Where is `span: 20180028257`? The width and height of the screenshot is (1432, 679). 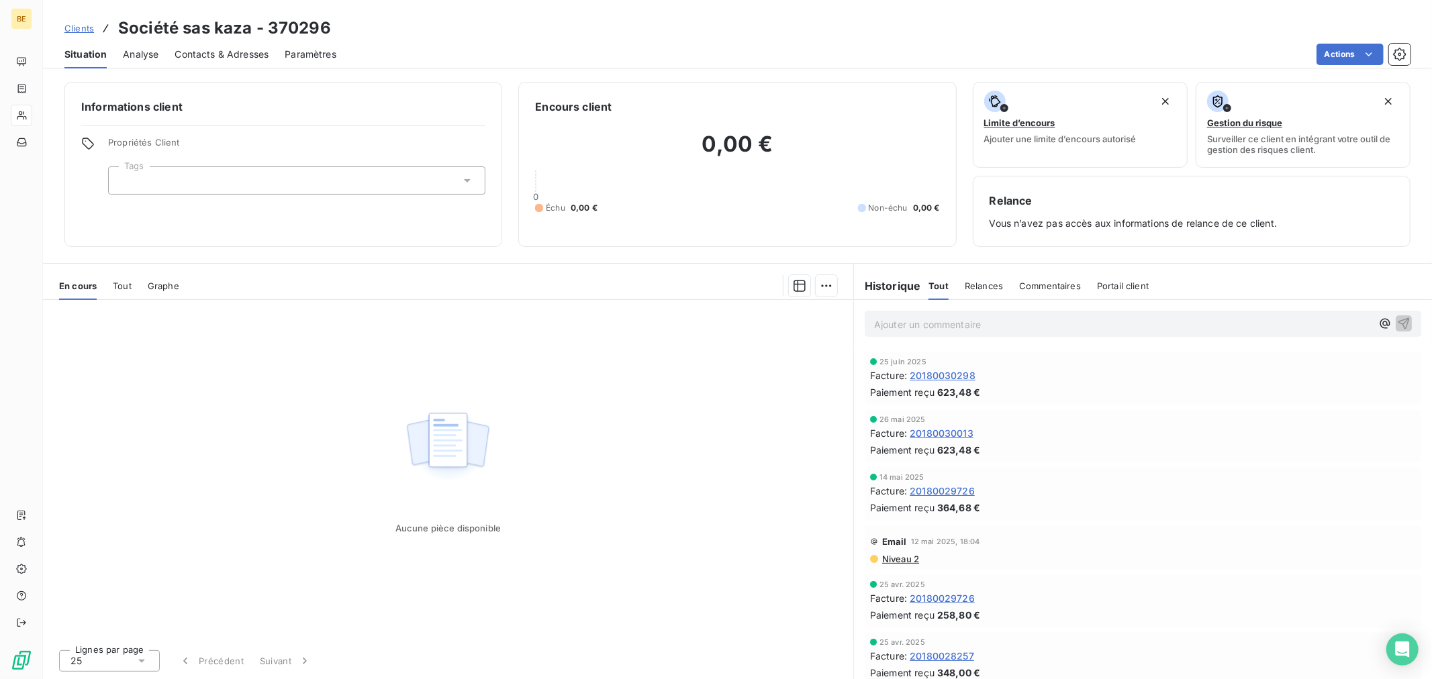
span: 20180028257 is located at coordinates (942, 656).